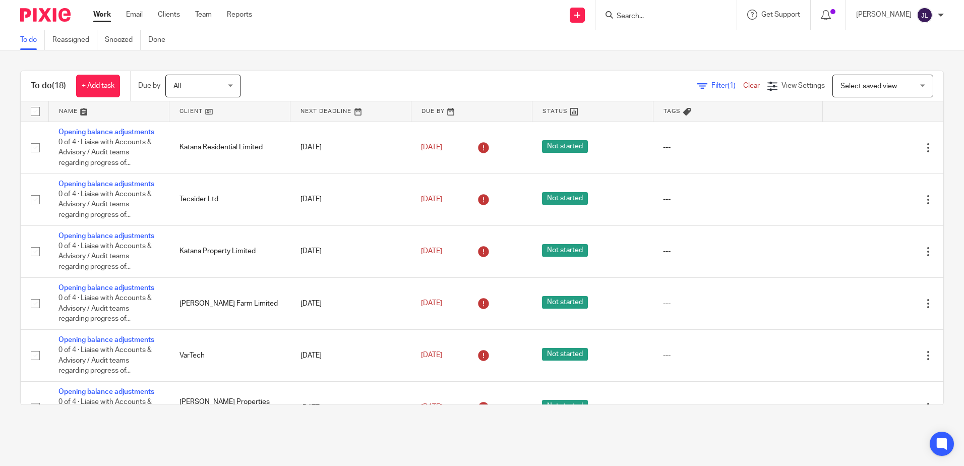  Describe the element at coordinates (59, 86) in the screenshot. I see `span: (18)` at that location.